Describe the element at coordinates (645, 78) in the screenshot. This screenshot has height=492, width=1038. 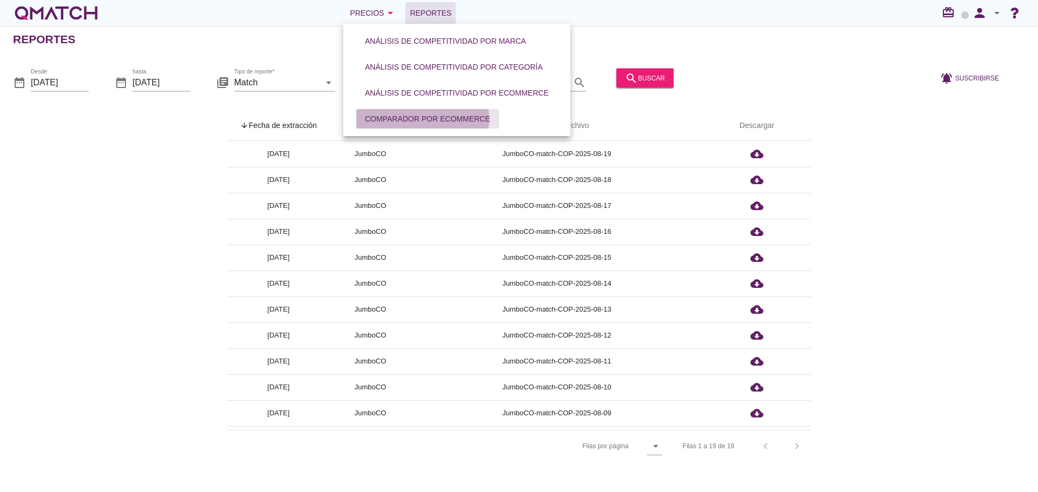
I see `div: buscar` at that location.